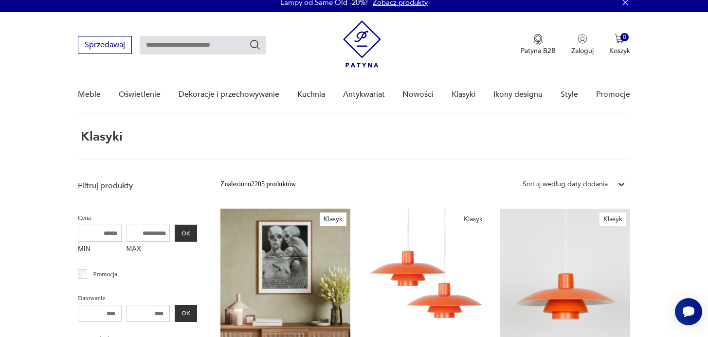  Describe the element at coordinates (364, 94) in the screenshot. I see `a: Antykwariat` at that location.